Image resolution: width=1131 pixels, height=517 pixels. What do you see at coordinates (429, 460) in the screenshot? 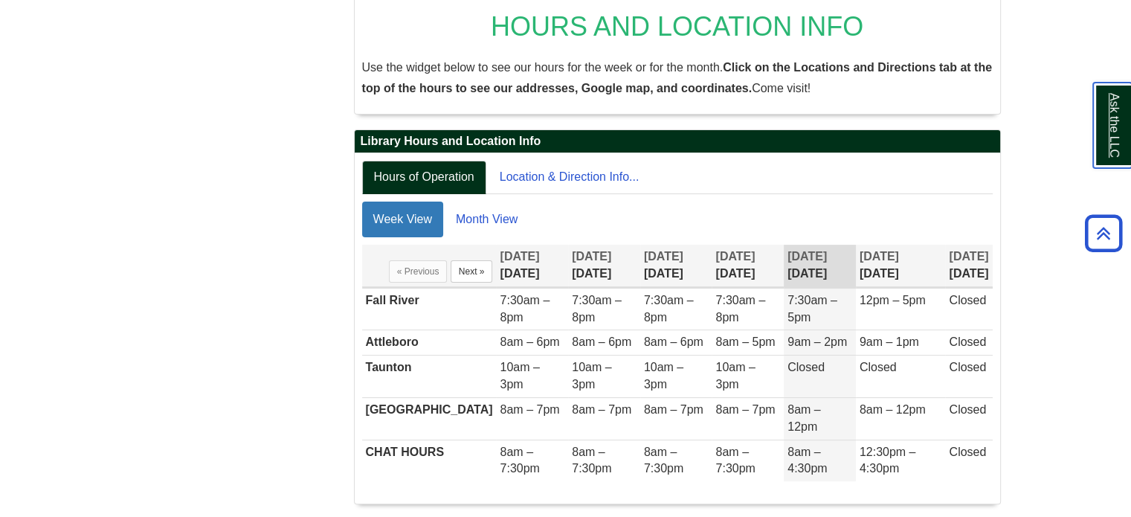
I see `td: CHAT HOURS` at bounding box center [429, 460].